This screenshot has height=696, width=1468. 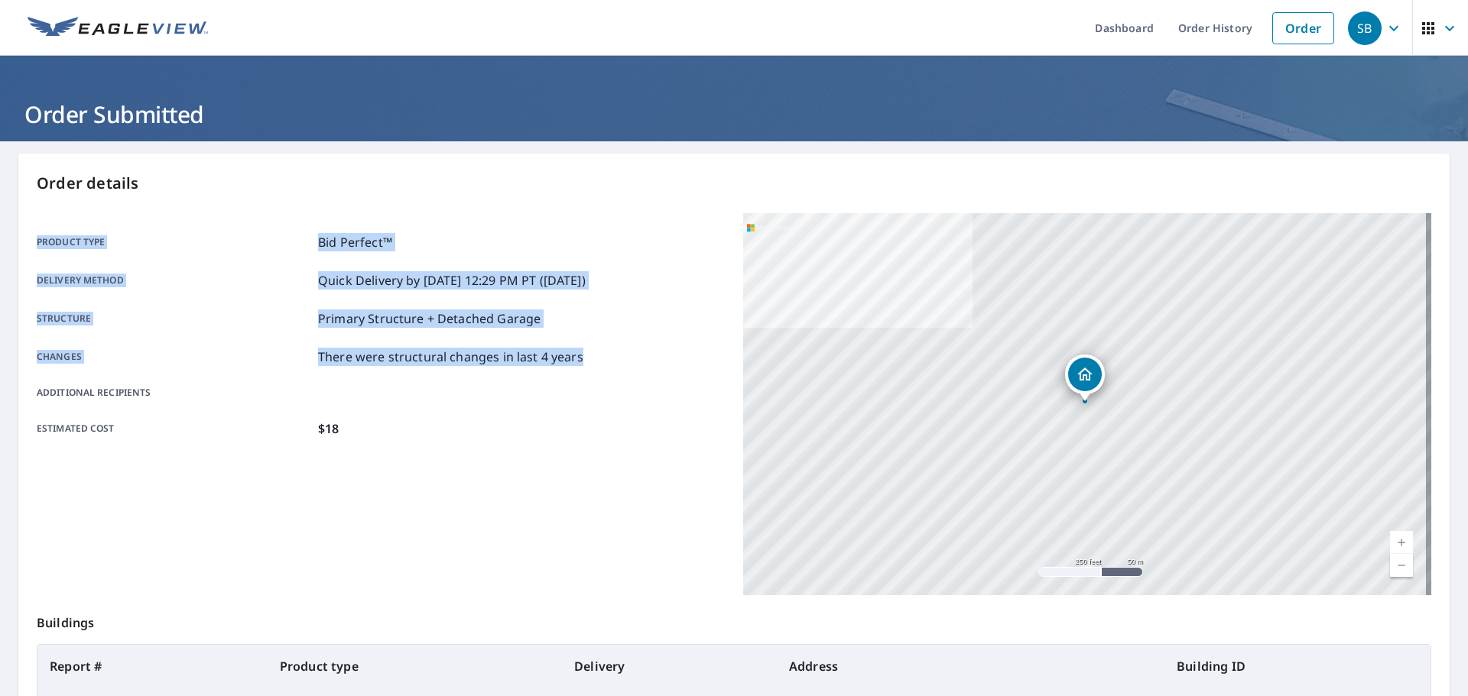 What do you see at coordinates (1085, 378) in the screenshot?
I see `div: Dropped pin, building 1, Residential property, 8 Van Cleave Ln Walnut Creek, CA 94596` at bounding box center [1085, 378].